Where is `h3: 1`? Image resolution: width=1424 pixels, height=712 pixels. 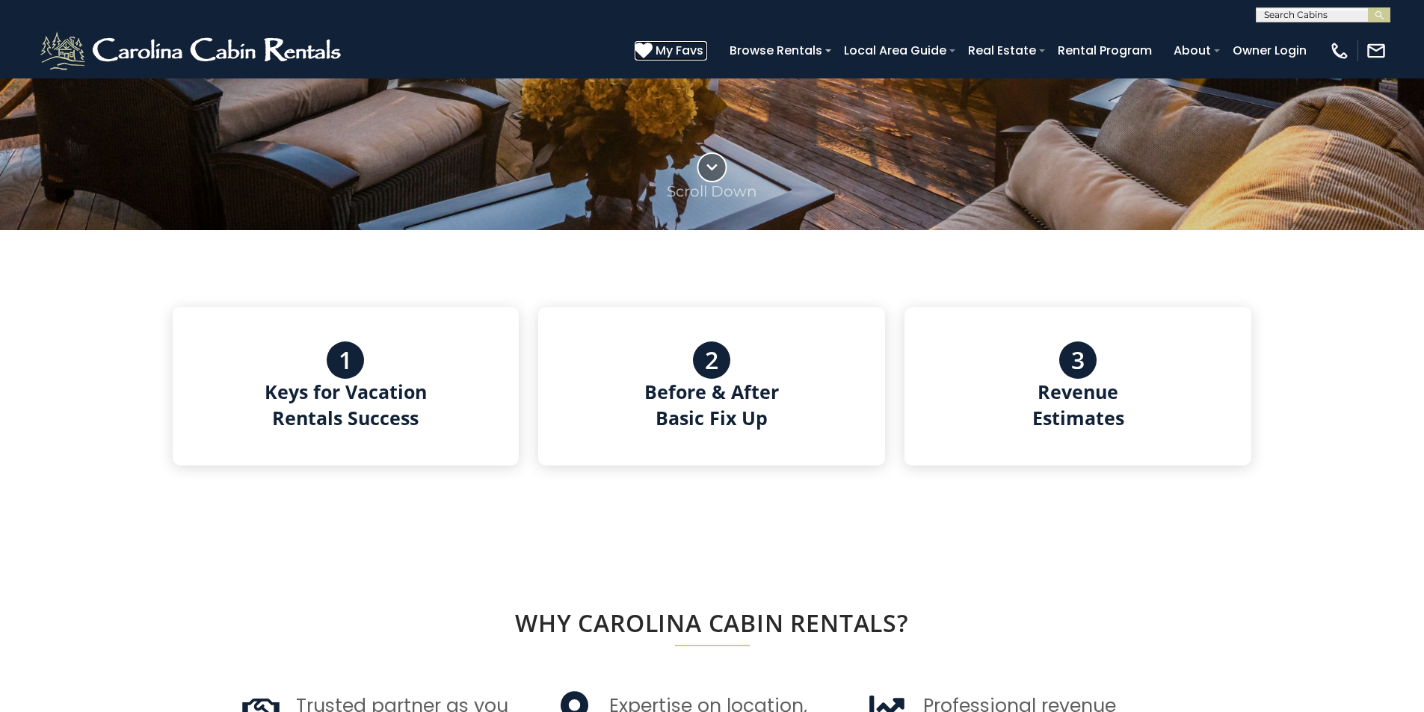 h3: 1 is located at coordinates (345, 360).